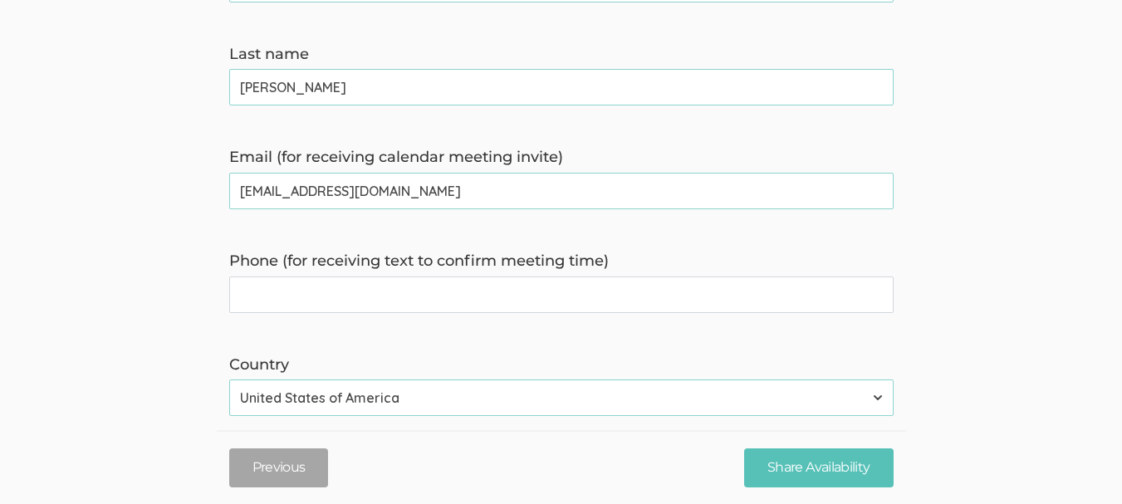 The width and height of the screenshot is (1122, 504). Describe the element at coordinates (561, 262) in the screenshot. I see `label: Phone (for receiving text to confirm meeting time)` at that location.